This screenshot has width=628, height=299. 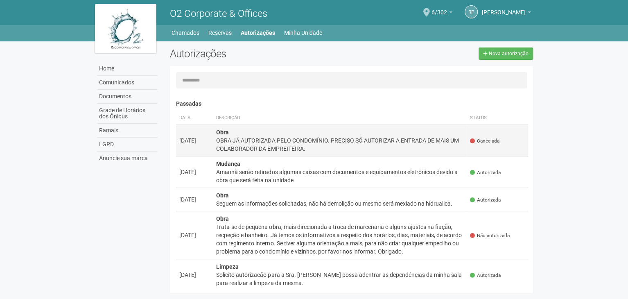 I want to click on span: O2 Corporate & Offices, so click(x=219, y=14).